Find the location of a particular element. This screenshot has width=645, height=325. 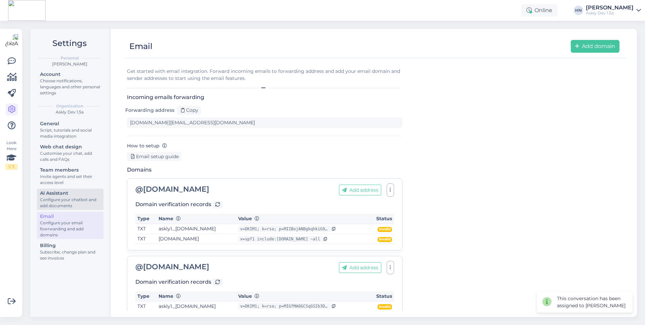

div: Online is located at coordinates (539, 10).